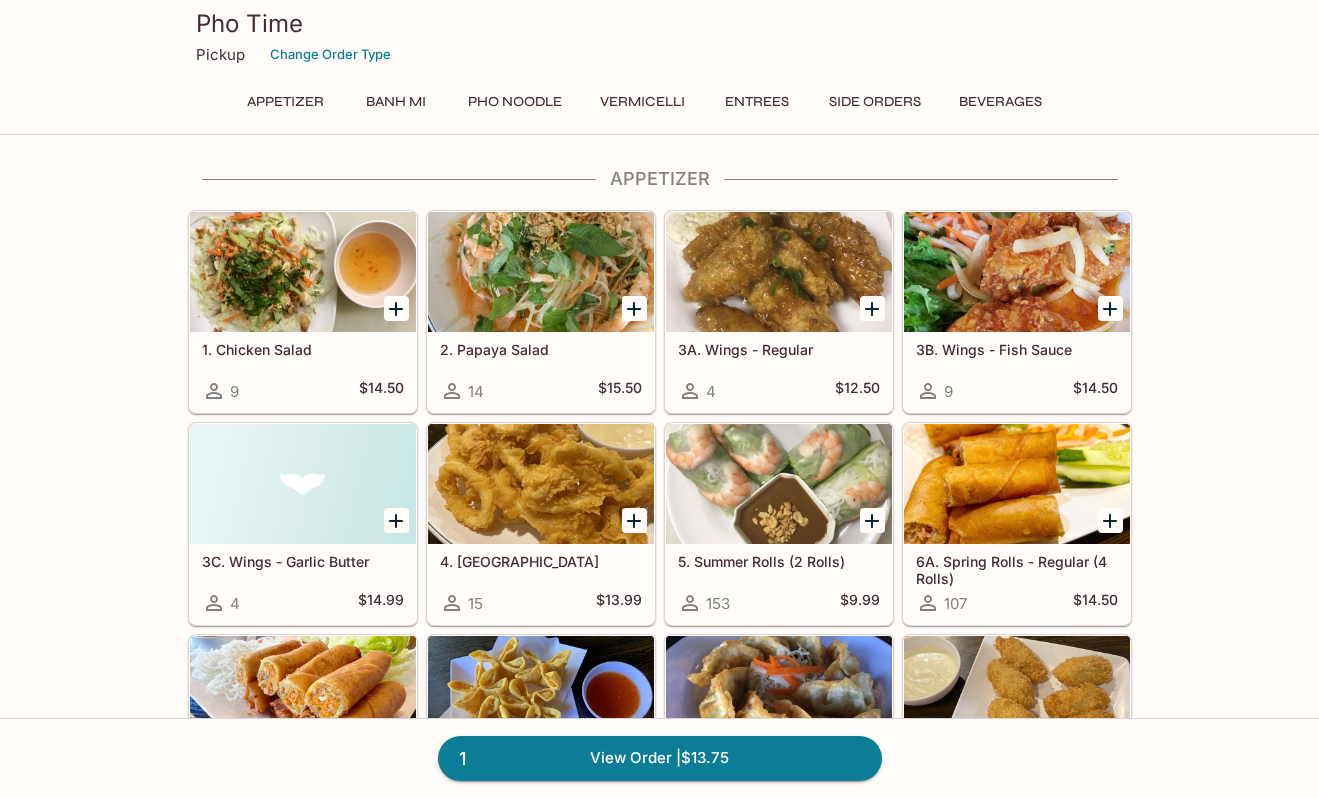 The width and height of the screenshot is (1319, 798). Describe the element at coordinates (718, 603) in the screenshot. I see `span: 153` at that location.